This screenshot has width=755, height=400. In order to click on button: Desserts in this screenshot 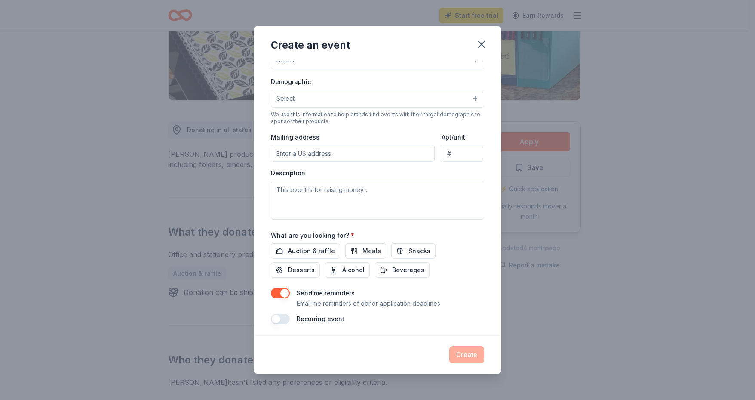, I will do `click(295, 270)`.